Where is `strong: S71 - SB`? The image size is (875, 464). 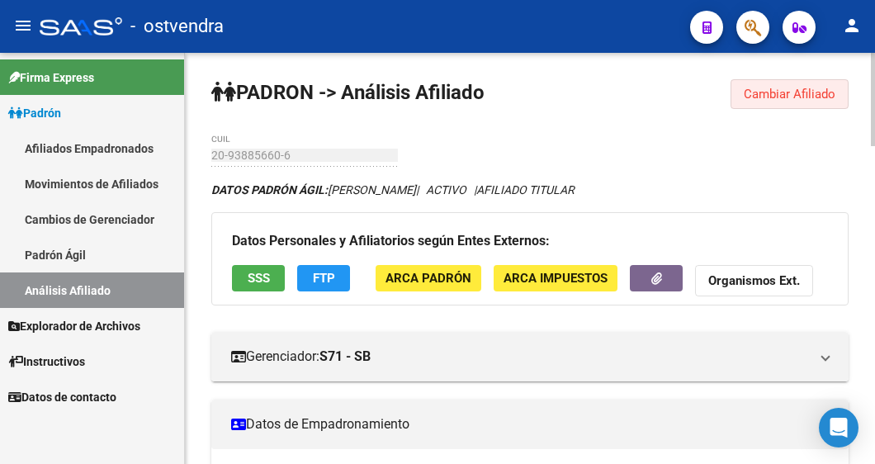 strong: S71 - SB is located at coordinates (345, 357).